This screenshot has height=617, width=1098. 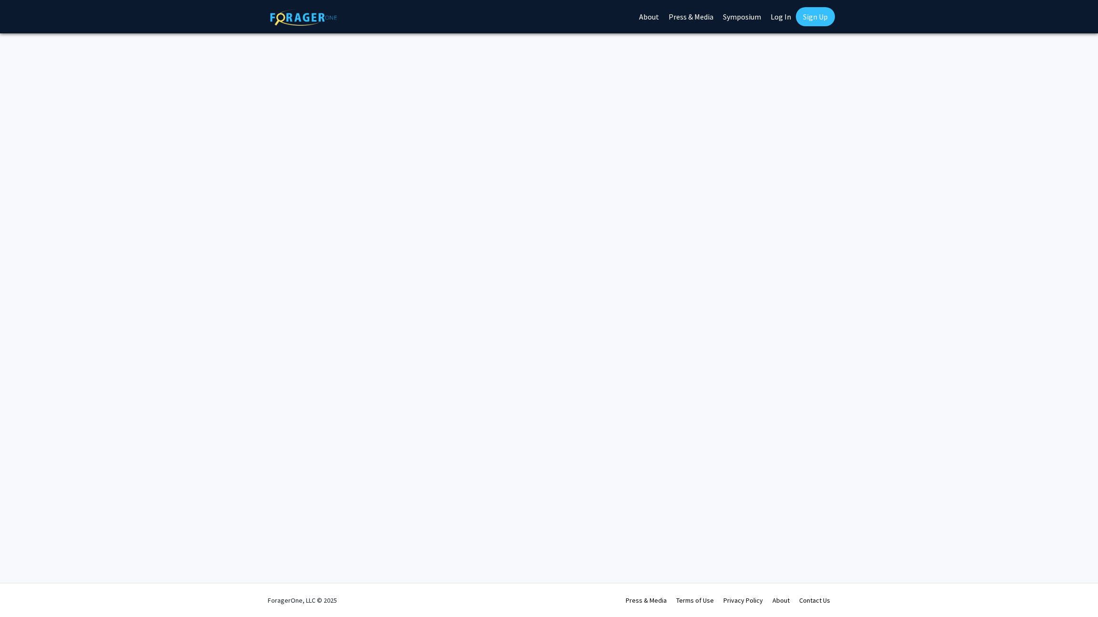 What do you see at coordinates (302, 600) in the screenshot?
I see `div: ForagerOne, LLC © 2025` at bounding box center [302, 600].